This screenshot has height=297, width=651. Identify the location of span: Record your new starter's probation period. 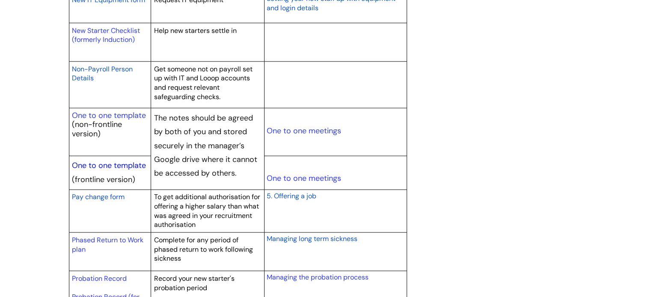
(194, 283).